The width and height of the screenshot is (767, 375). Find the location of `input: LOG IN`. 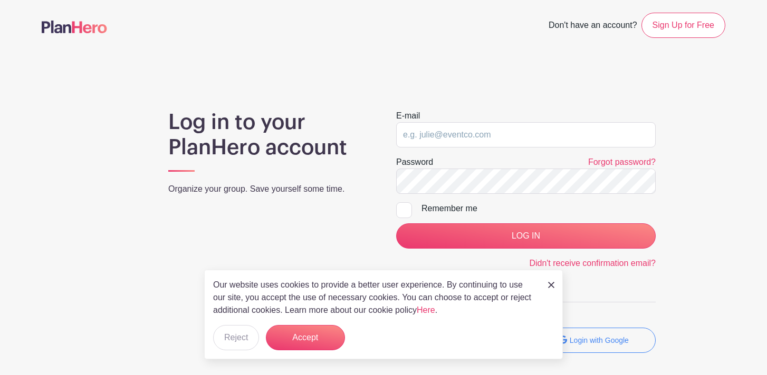

input: LOG IN is located at coordinates (526, 236).